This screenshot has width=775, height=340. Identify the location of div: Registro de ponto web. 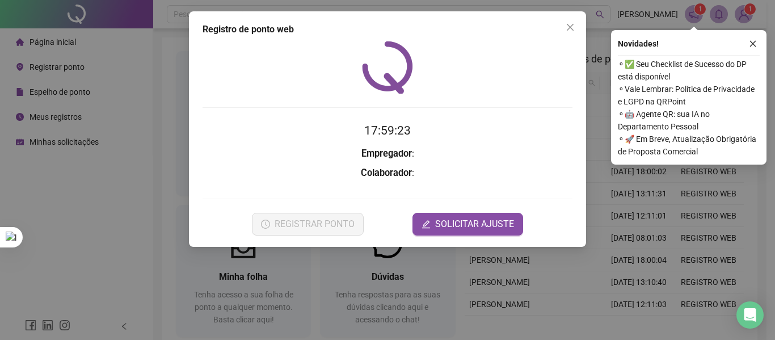
(388, 30).